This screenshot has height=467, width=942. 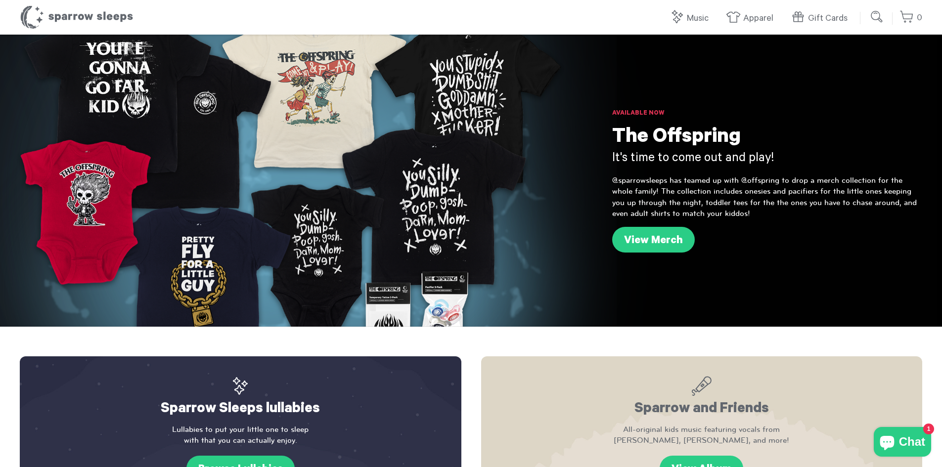 What do you see at coordinates (701, 397) in the screenshot?
I see `h2: Sparrow and Friends` at bounding box center [701, 397].